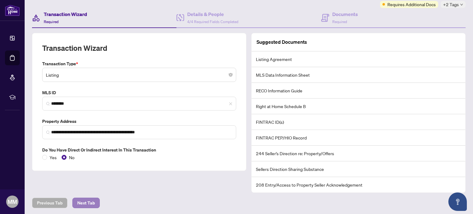  What do you see at coordinates (53, 157) in the screenshot?
I see `span: Yes` at bounding box center [53, 157].